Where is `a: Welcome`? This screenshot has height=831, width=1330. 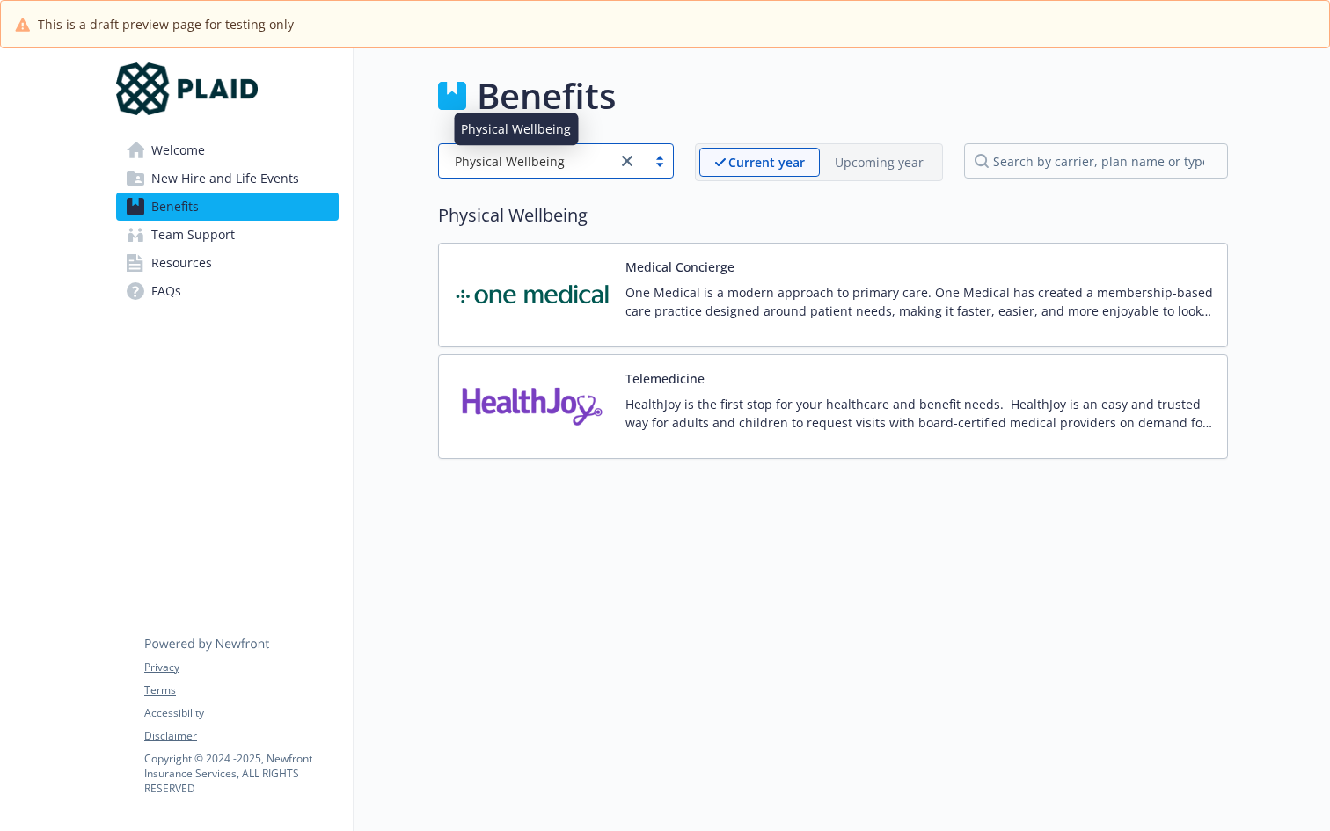 a: Welcome is located at coordinates (227, 150).